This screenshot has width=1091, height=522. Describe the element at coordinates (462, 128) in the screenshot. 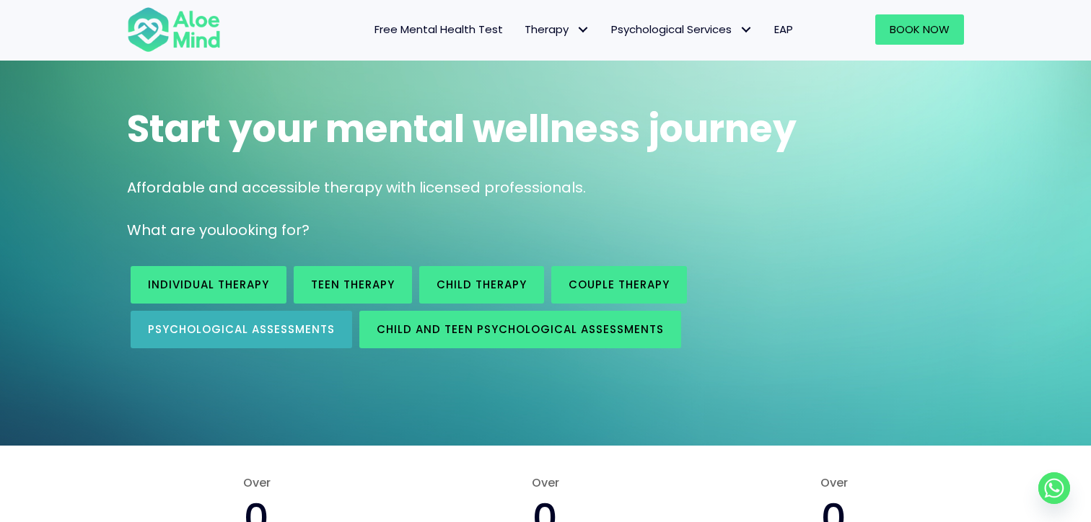

I see `span: Start your mental wellness journey` at that location.